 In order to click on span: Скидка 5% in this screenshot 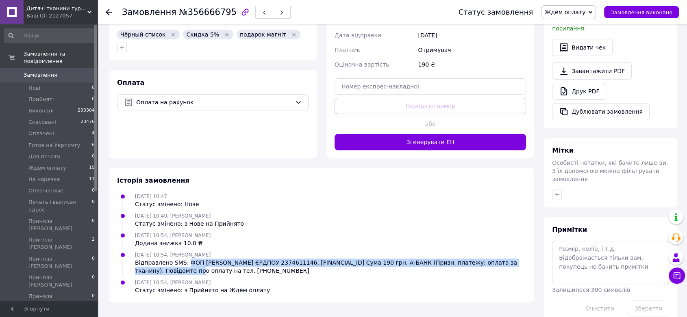, I will do `click(202, 35)`.